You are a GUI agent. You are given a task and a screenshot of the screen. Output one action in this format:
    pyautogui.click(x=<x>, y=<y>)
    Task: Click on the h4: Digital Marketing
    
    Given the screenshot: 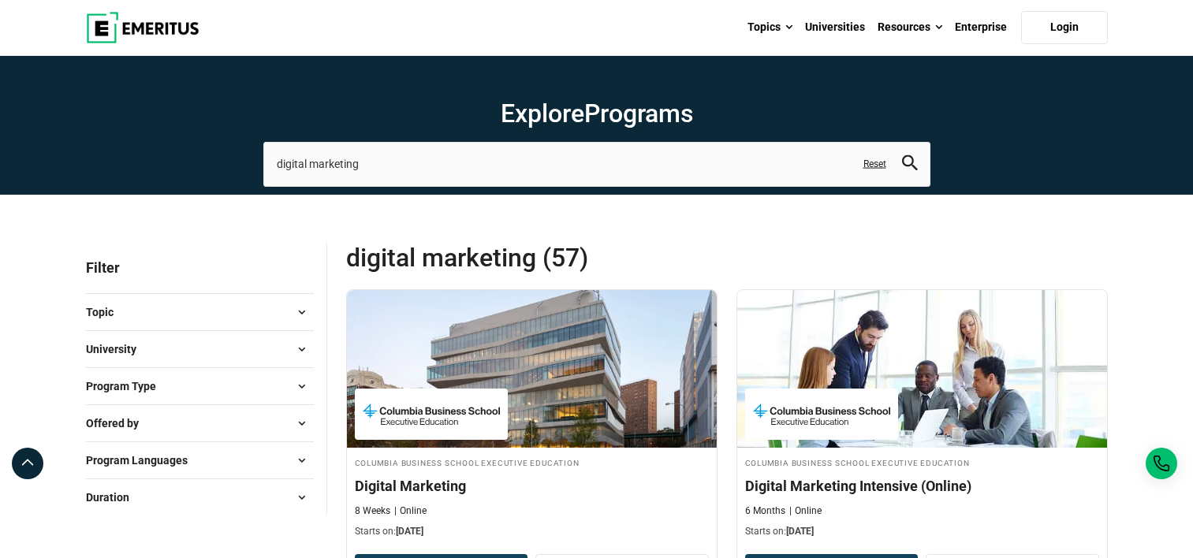 What is the action you would take?
    pyautogui.click(x=531, y=486)
    